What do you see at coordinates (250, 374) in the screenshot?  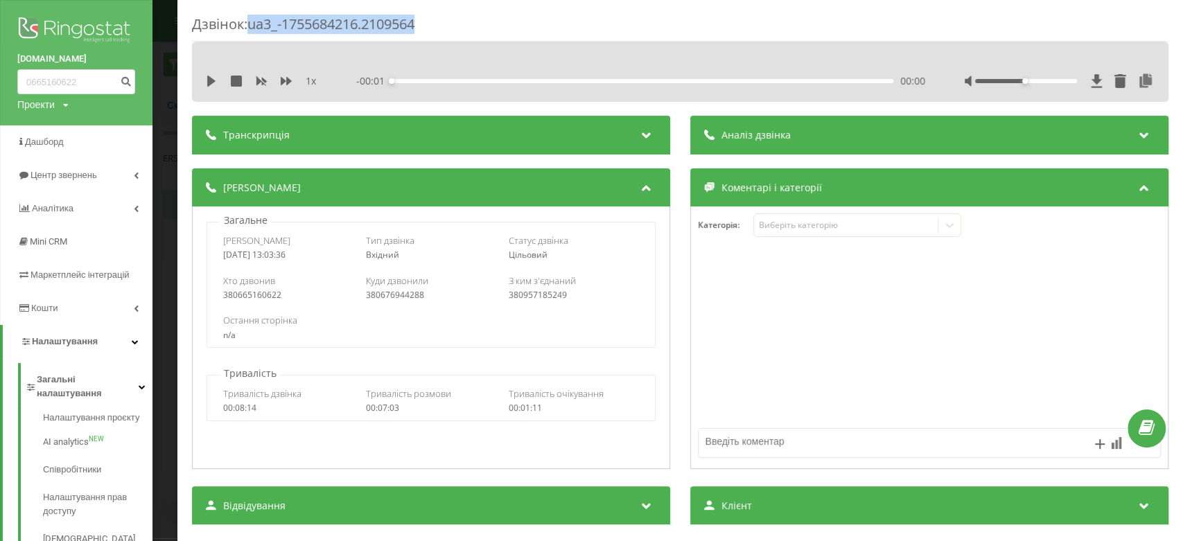 I see `p: Тривалість` at bounding box center [250, 374].